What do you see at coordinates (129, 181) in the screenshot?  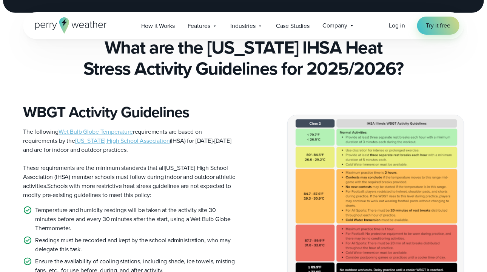 I see `span: IHSA) member schools must follow during indoor and outdoor athletic activities.` at bounding box center [129, 181].